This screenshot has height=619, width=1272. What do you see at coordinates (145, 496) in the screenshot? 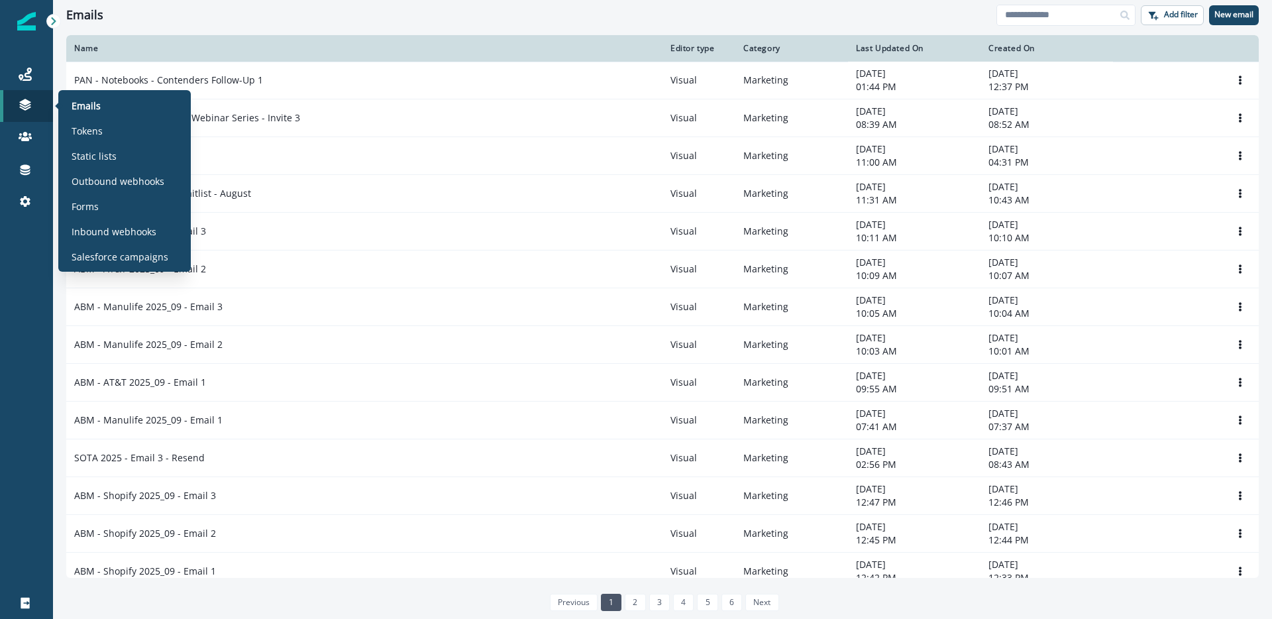
I see `p: ABM - Shopify 2025_09 - Email 3` at bounding box center [145, 496].